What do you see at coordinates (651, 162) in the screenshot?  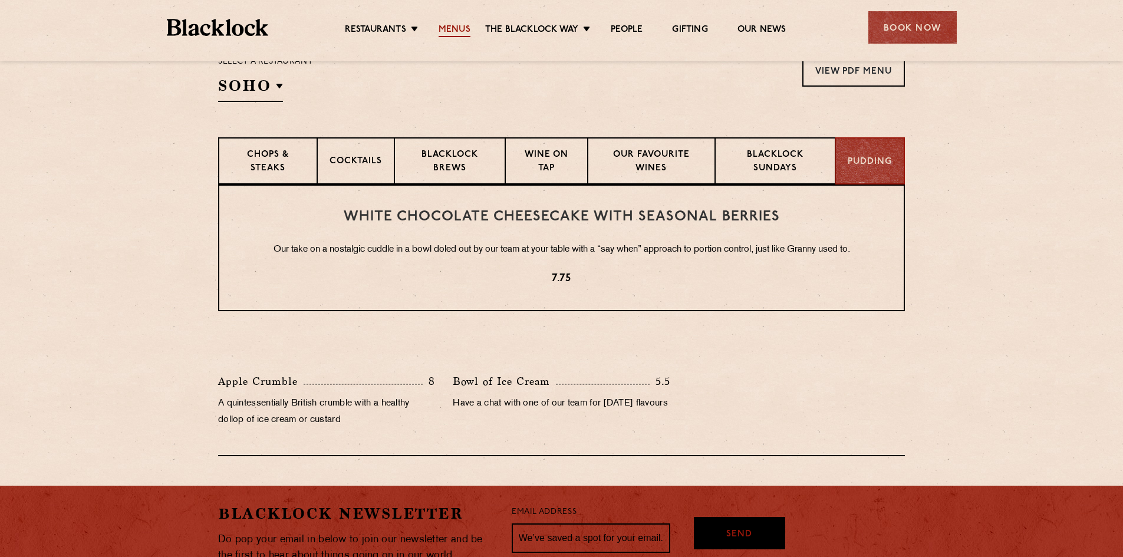 I see `p: Our favourite wines` at bounding box center [651, 162].